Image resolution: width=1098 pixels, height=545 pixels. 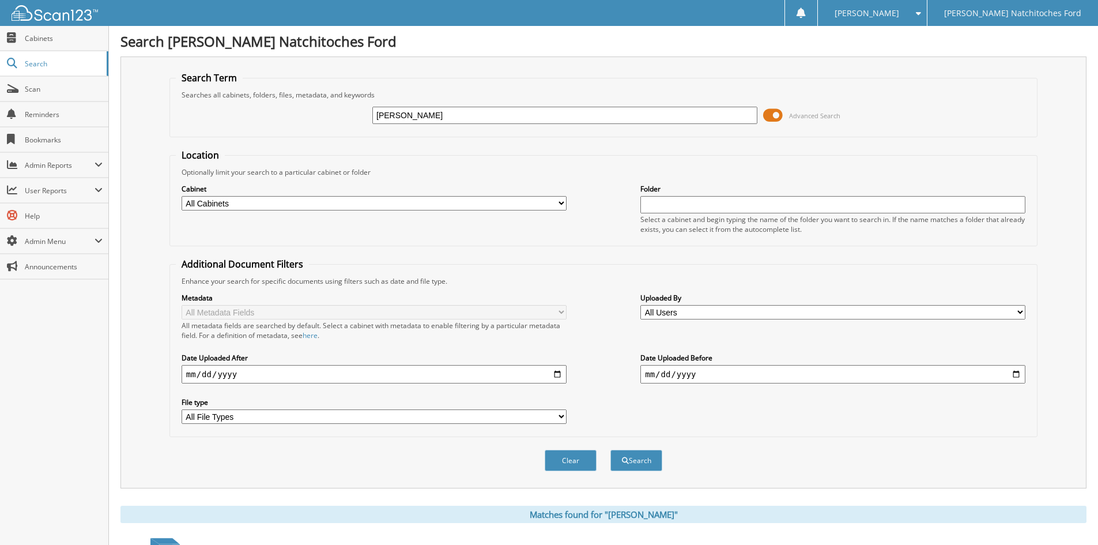 I want to click on div: Searches all cabinets, folders, files, metadata, and keywords, so click(x=603, y=95).